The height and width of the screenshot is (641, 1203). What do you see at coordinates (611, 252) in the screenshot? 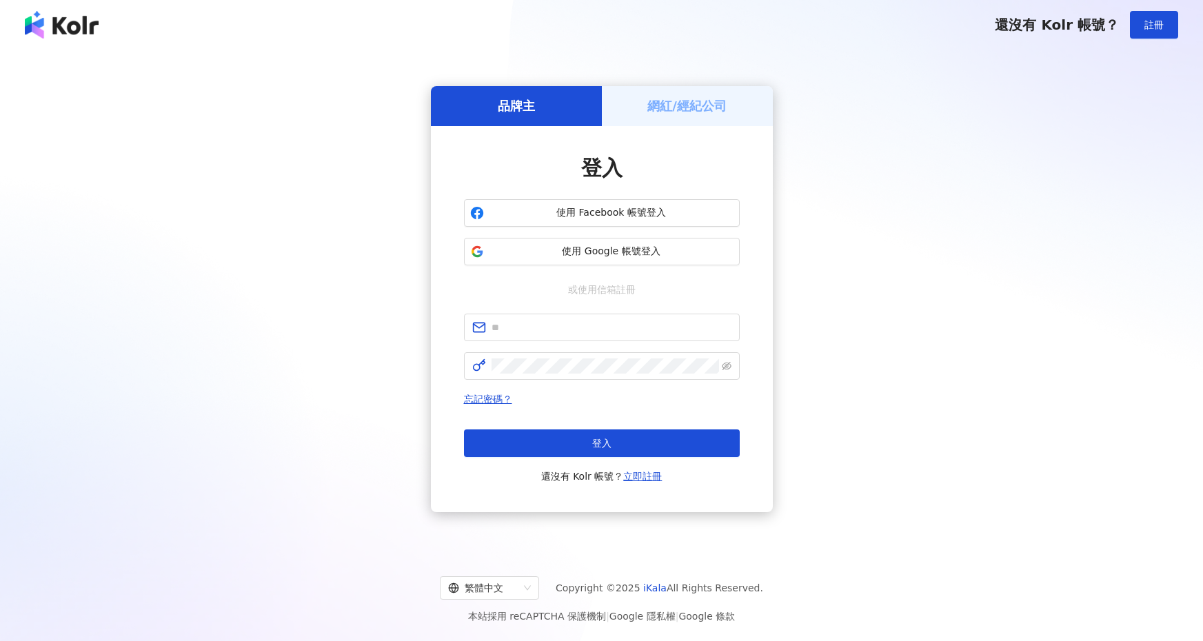
I see `span: 使用 Google 帳號登入` at bounding box center [611, 252].